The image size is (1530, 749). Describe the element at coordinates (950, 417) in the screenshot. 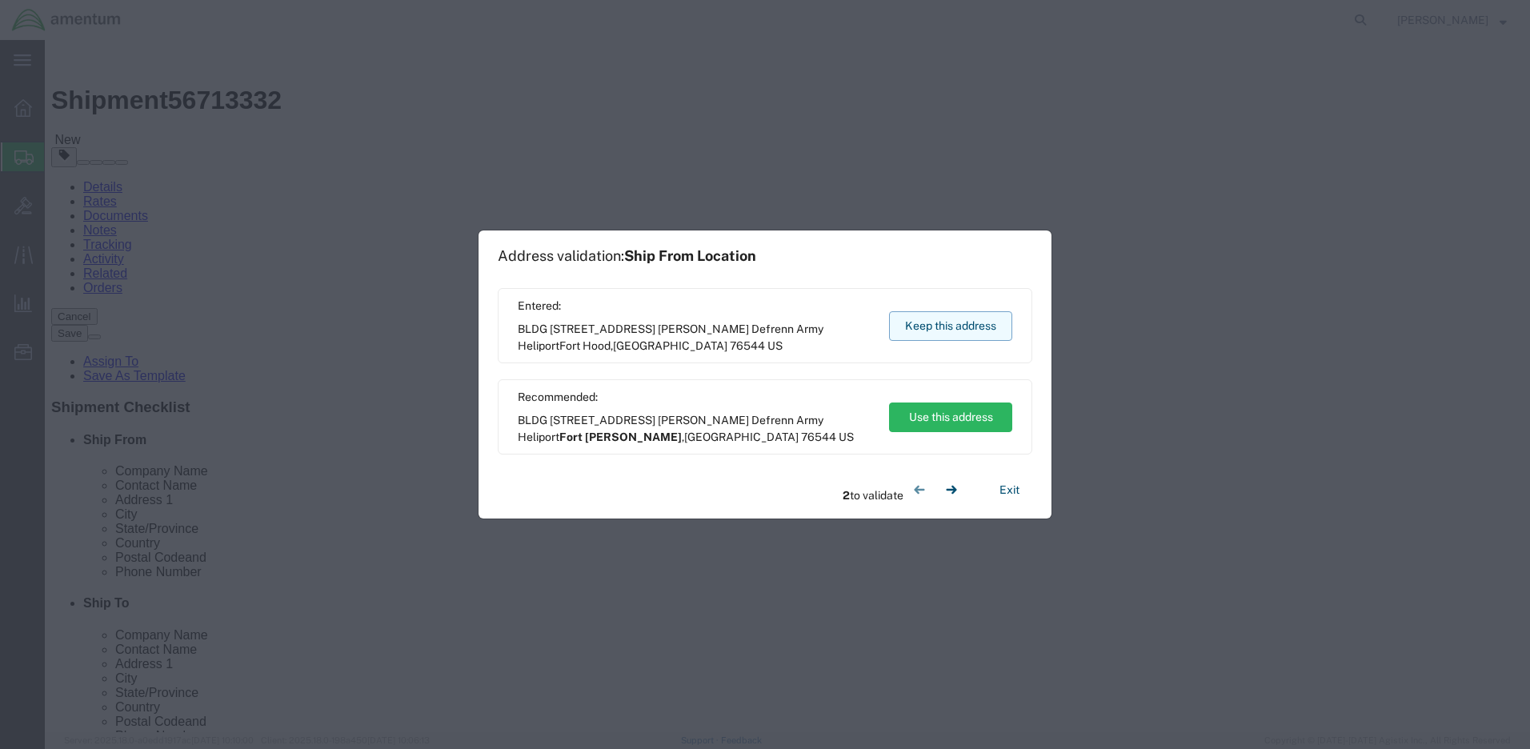

I see `button: Use this address` at that location.